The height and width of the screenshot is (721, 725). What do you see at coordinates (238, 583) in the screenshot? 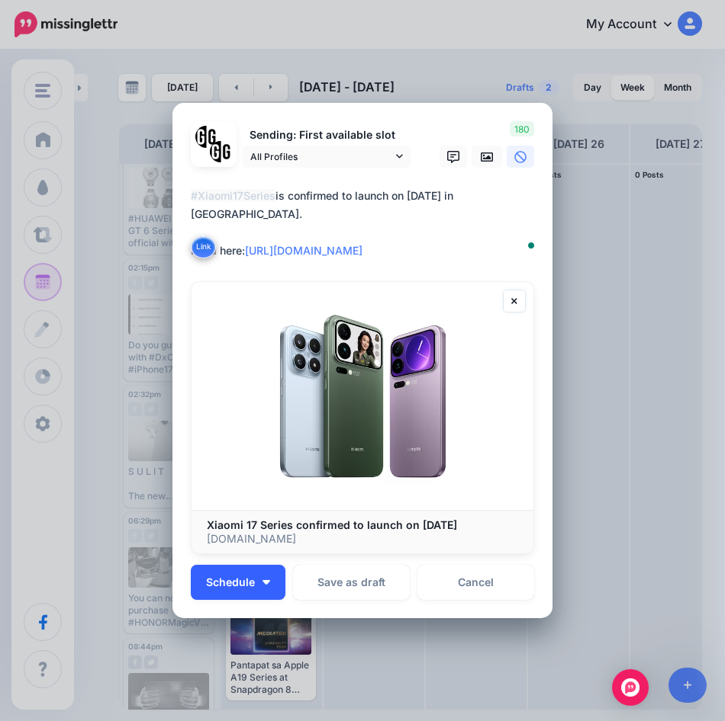
I see `button: Schedule` at bounding box center [238, 583].